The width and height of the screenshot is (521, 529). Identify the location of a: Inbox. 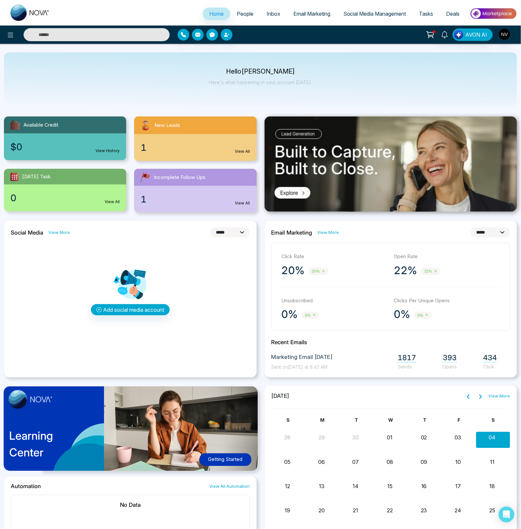
(274, 14).